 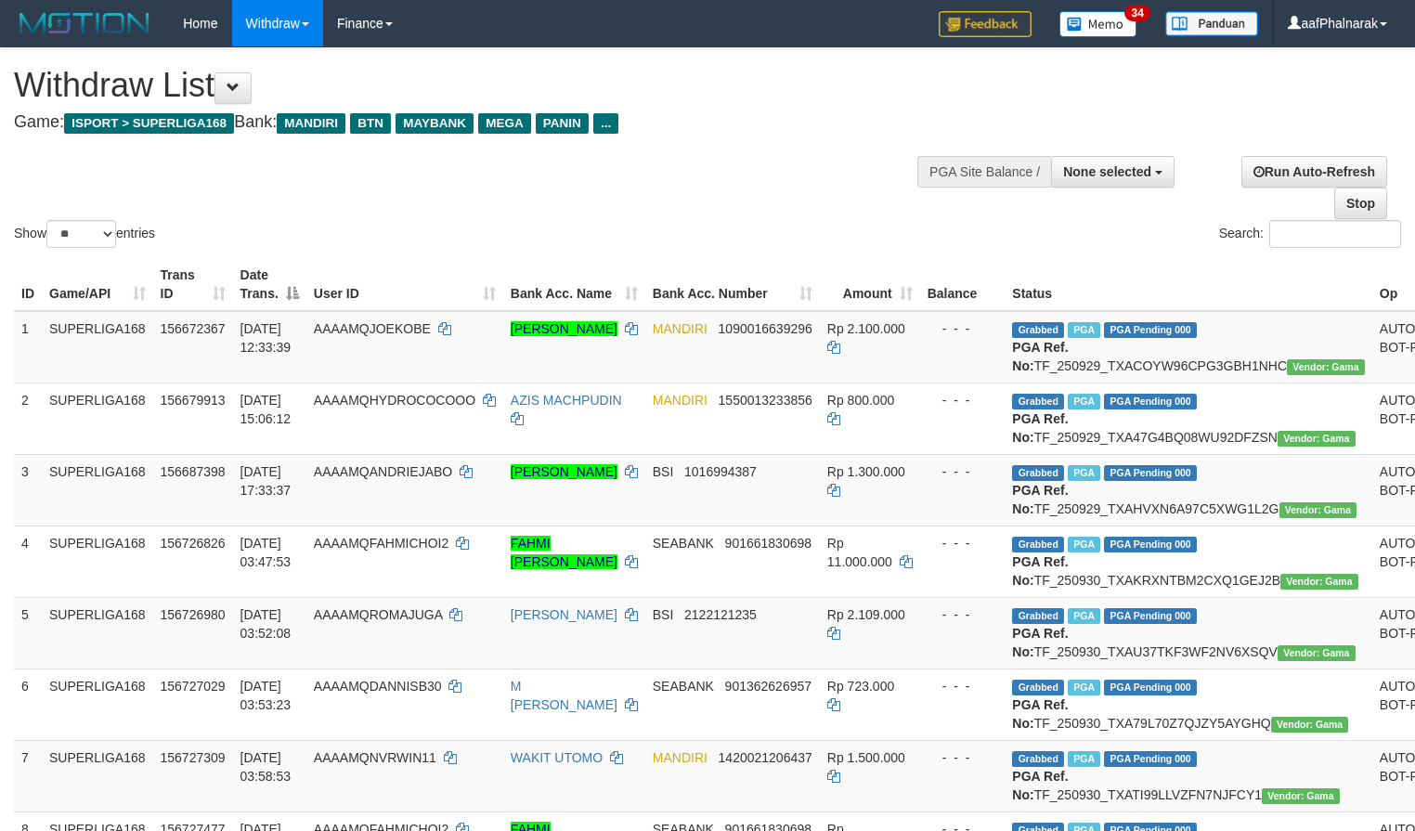 I want to click on span: 156726826, so click(x=193, y=543).